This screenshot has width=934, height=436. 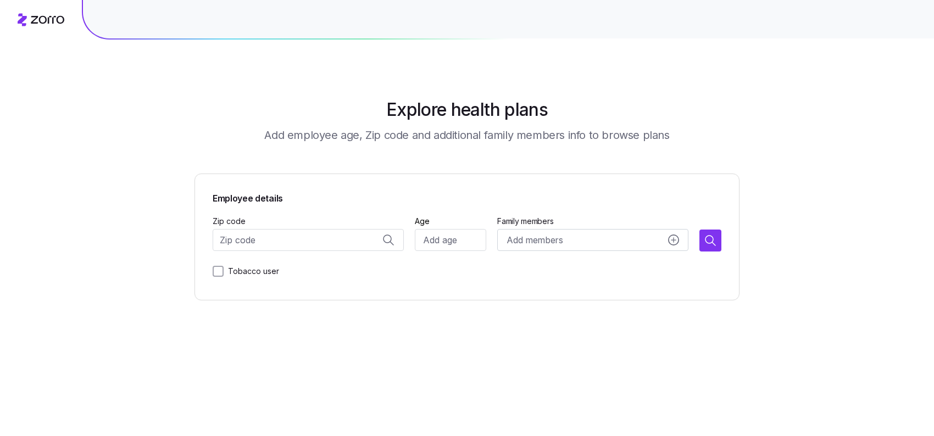 What do you see at coordinates (593, 240) in the screenshot?
I see `button: Add membersadd icon` at bounding box center [593, 240].